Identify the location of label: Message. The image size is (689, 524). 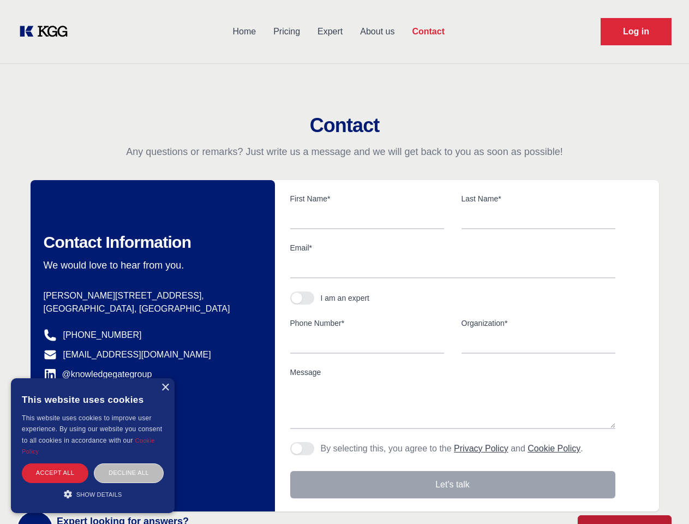
(453, 372).